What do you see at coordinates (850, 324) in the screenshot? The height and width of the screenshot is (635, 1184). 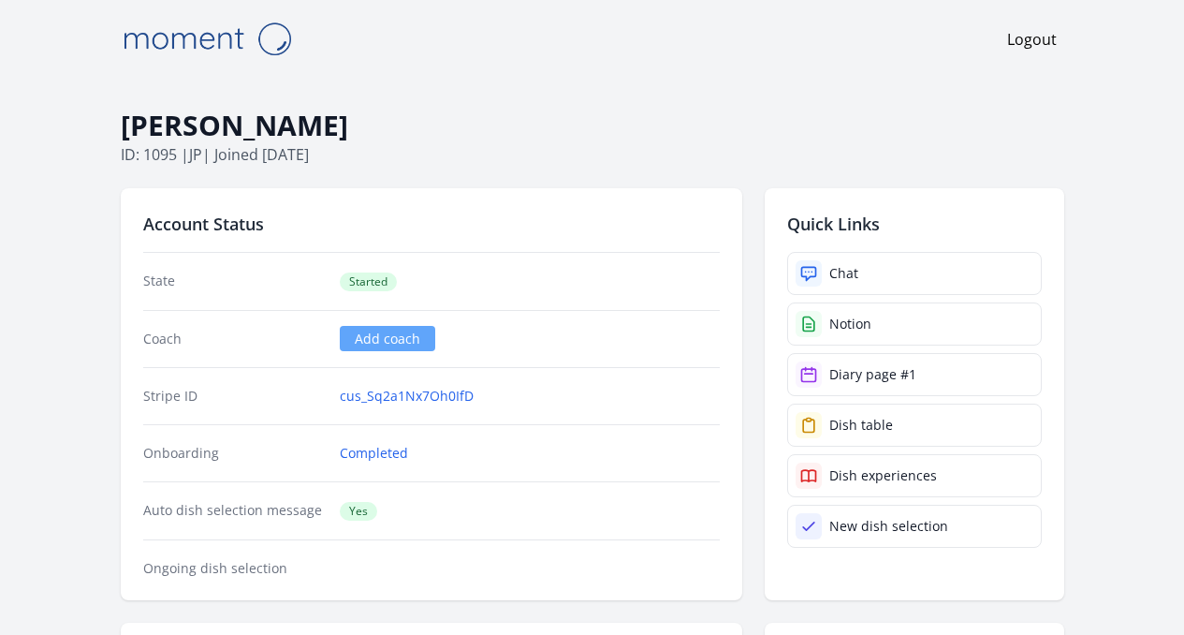 I see `div: Notion` at bounding box center [850, 324].